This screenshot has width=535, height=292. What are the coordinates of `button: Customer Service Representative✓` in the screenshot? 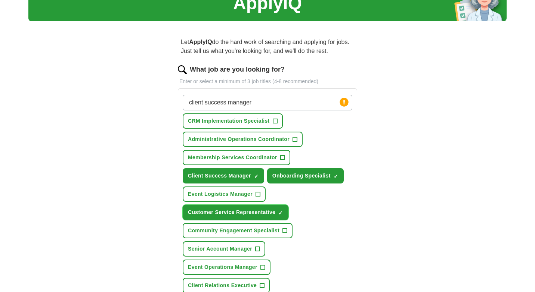 It's located at (235, 212).